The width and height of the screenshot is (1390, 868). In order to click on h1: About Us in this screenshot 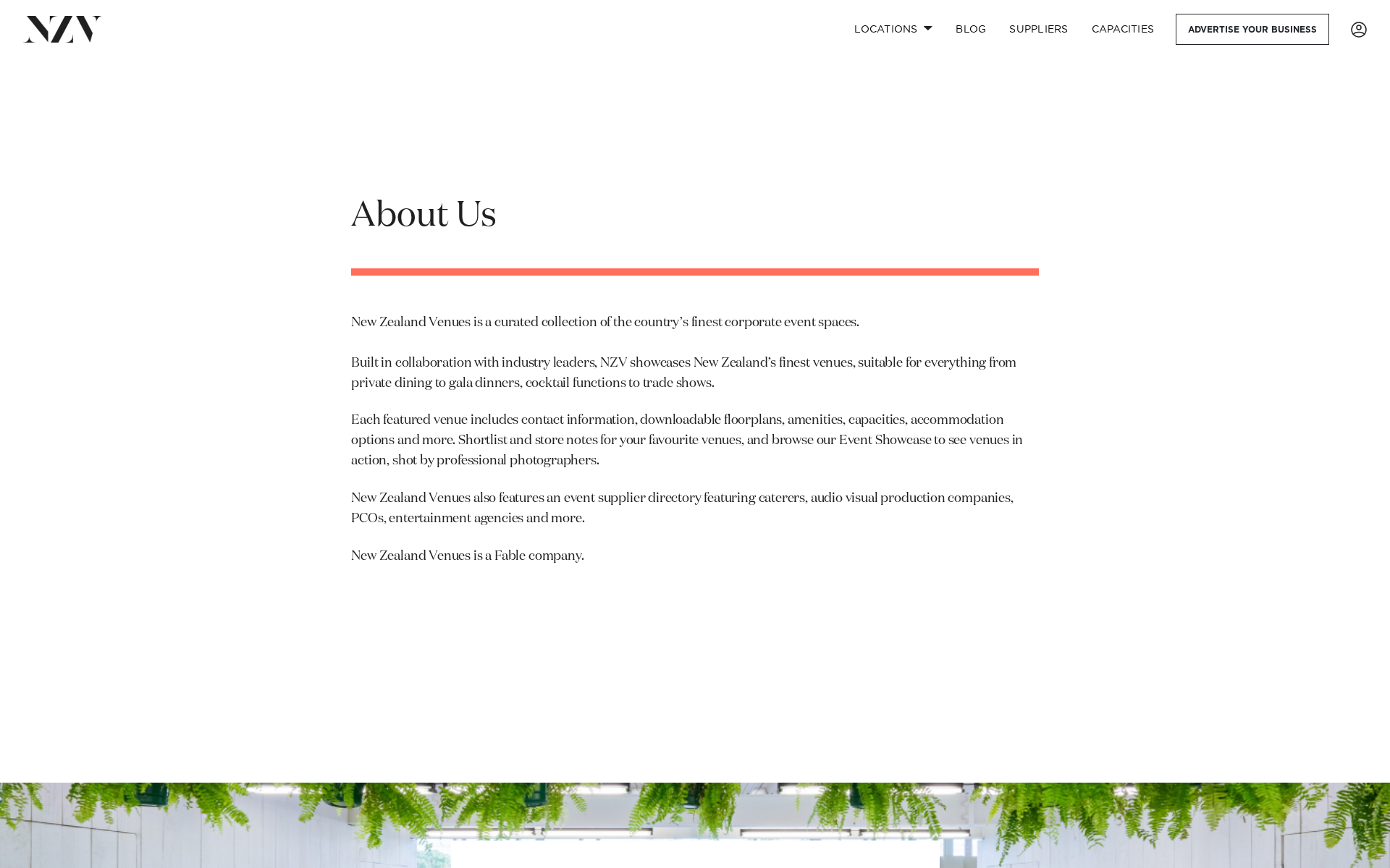, I will do `click(694, 216)`.